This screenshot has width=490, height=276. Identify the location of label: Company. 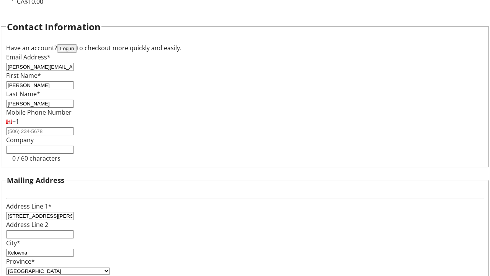
(20, 140).